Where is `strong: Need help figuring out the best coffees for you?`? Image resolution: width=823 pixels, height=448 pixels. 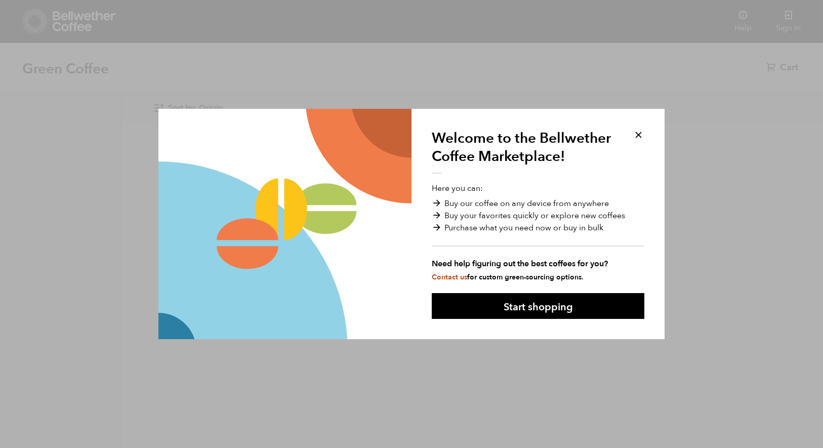
strong: Need help figuring out the best coffees for you? is located at coordinates (538, 264).